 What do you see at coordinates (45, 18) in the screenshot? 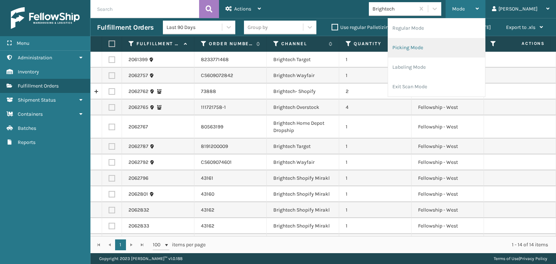
I see `img: logo` at bounding box center [45, 18].